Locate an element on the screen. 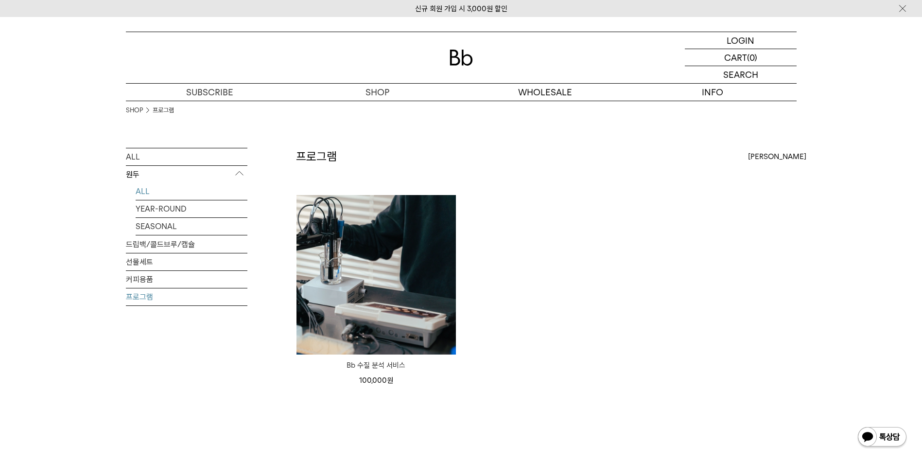 The width and height of the screenshot is (922, 464). a: YEAR-ROUND is located at coordinates (192, 209).